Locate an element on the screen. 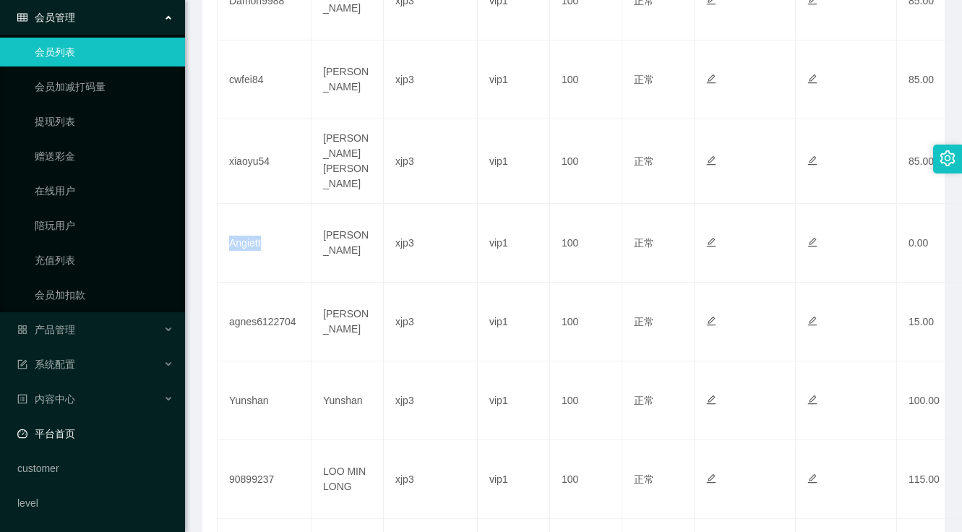 The image size is (962, 532). a: 会员加减打码量 is located at coordinates (104, 87).